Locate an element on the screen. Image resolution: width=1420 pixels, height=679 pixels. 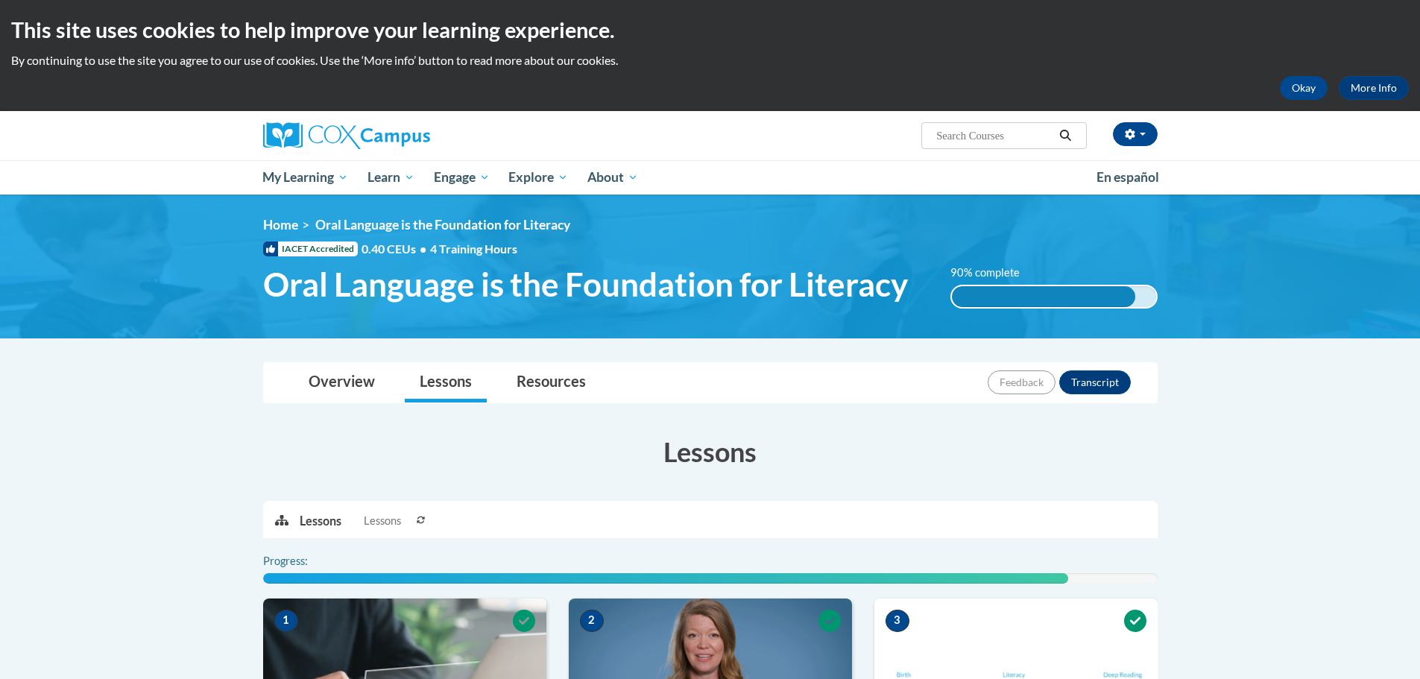
a: My Learning is located at coordinates (306, 177).